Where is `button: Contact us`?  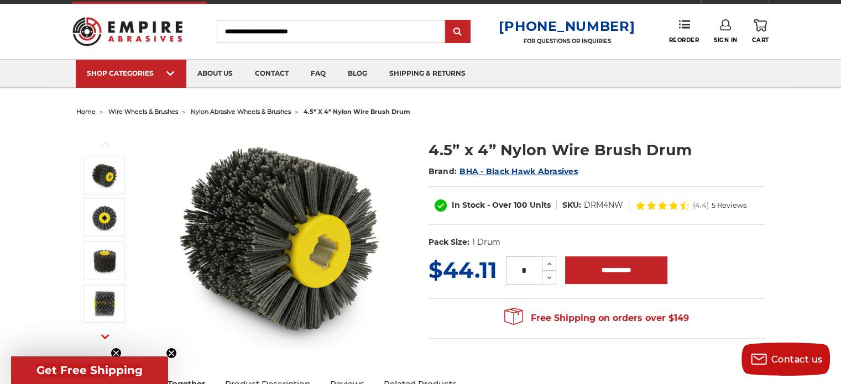 button: Contact us is located at coordinates (786, 360).